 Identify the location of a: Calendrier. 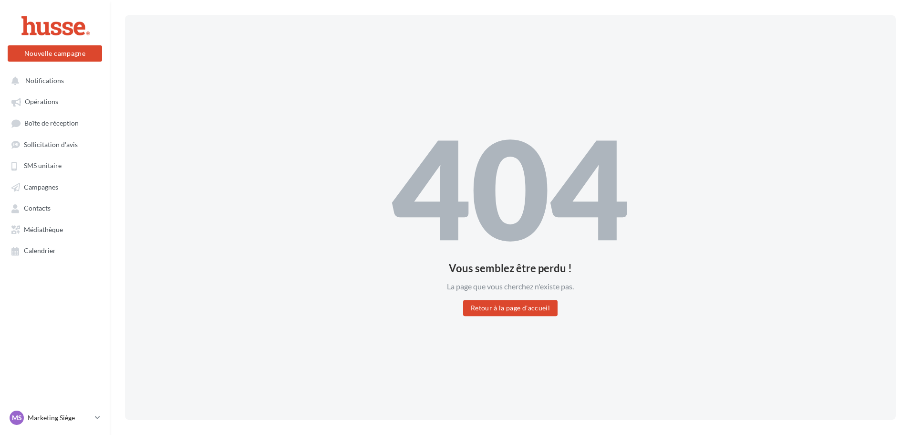
(55, 250).